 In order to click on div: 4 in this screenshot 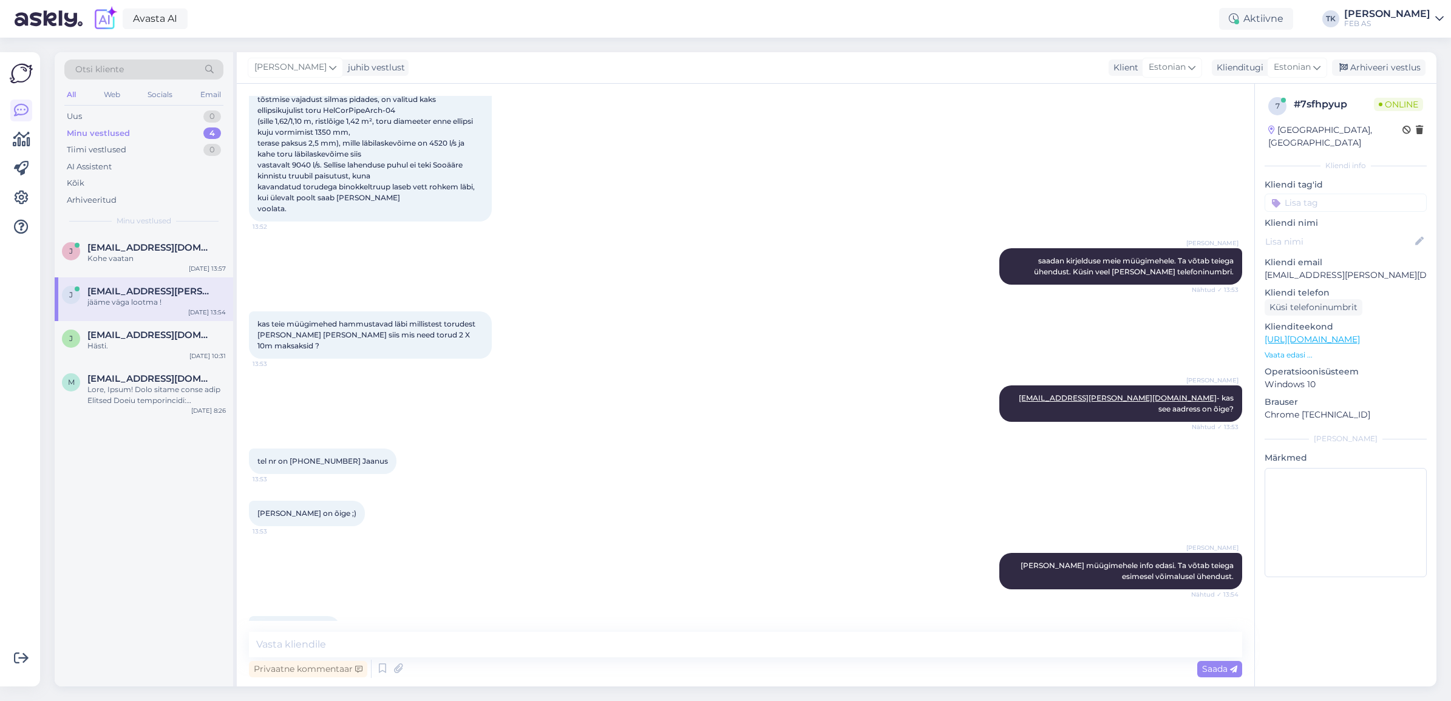, I will do `click(212, 134)`.